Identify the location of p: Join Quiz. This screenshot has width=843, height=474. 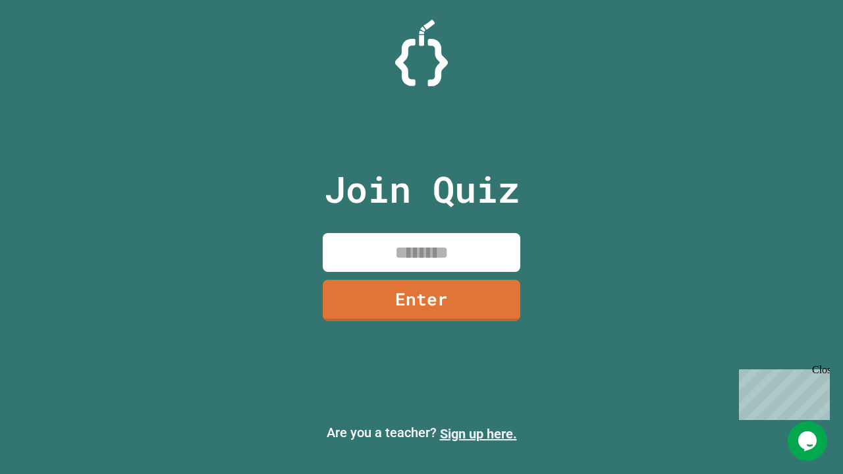
(421, 189).